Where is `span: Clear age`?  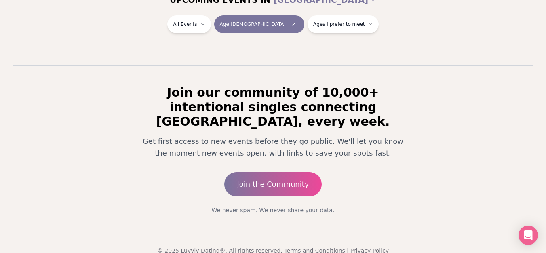 span: Clear age is located at coordinates (294, 24).